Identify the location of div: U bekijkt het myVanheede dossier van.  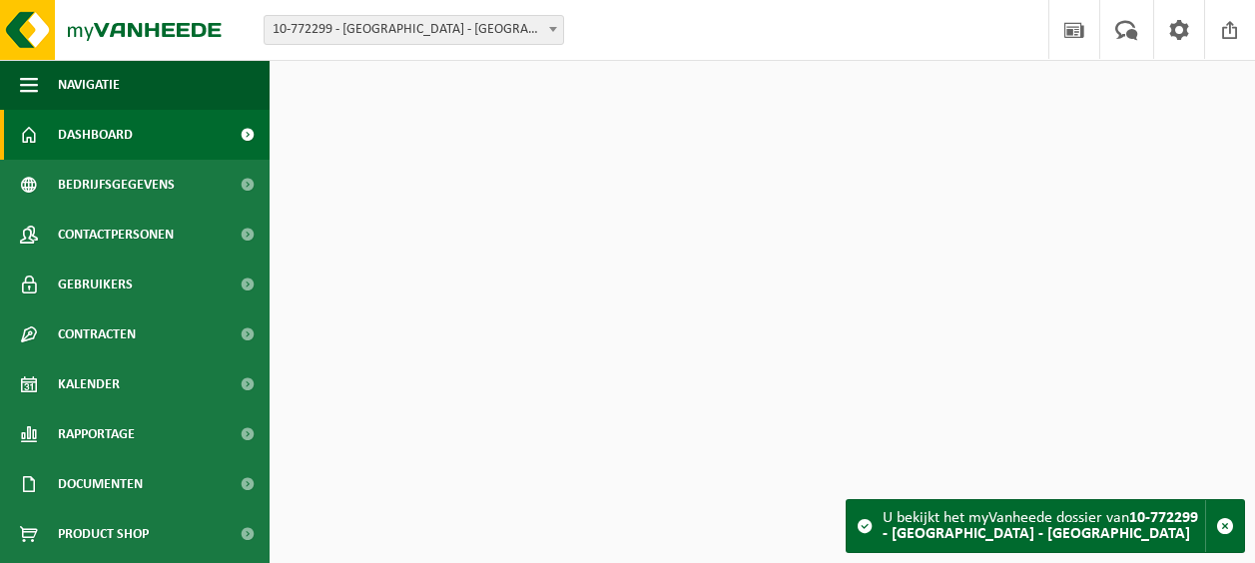
(1043, 526).